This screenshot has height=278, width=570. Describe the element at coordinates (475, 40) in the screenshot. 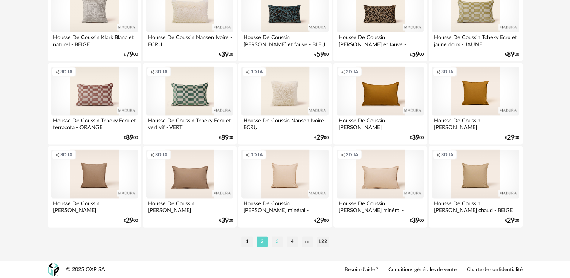

I see `div: Housse De Coussin Tcheky Ecru et jaune doux - JAUNE` at that location.